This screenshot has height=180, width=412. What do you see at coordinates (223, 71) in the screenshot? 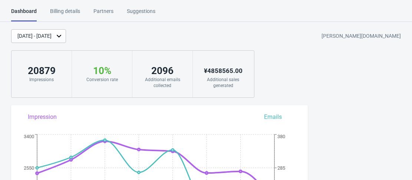
I see `div: ¥ 4858565.00` at bounding box center [223, 71].